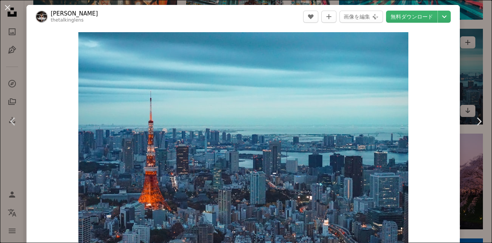 Image resolution: width=492 pixels, height=243 pixels. Describe the element at coordinates (412, 17) in the screenshot. I see `a: 無料ダウンロード` at that location.